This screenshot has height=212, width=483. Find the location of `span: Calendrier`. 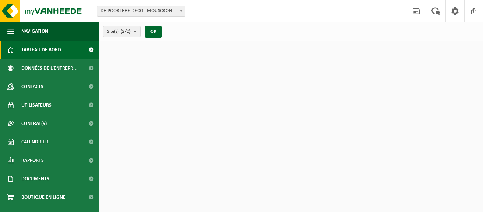

span: Calendrier is located at coordinates (35, 142).